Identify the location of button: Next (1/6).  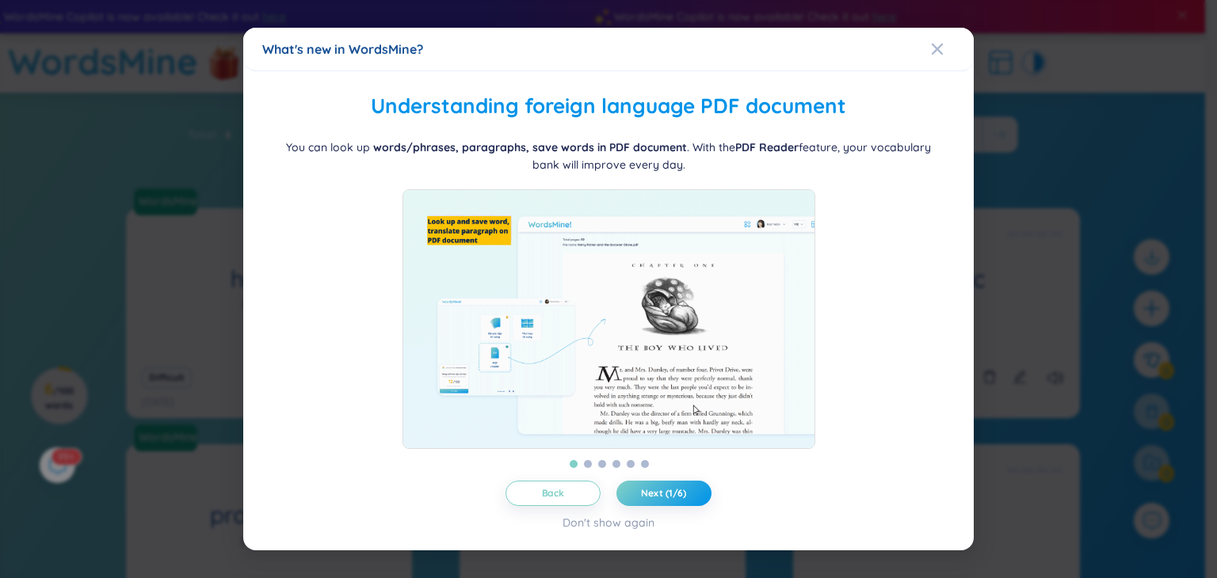
(664, 493).